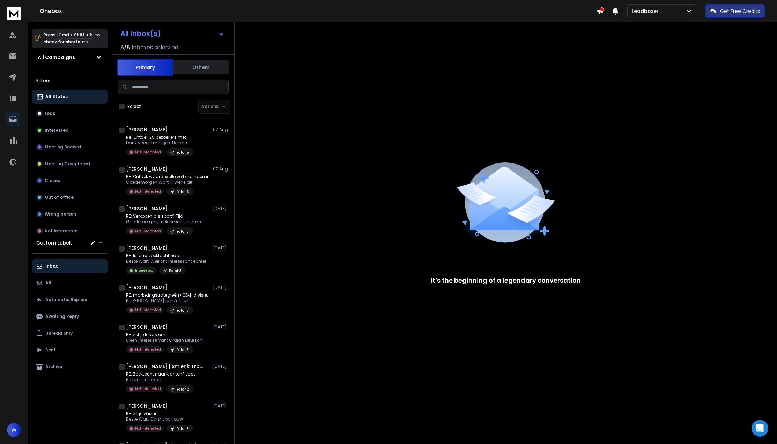 The image size is (777, 444). What do you see at coordinates (155, 47) in the screenshot?
I see `h3: Inboxes selected` at bounding box center [155, 47].